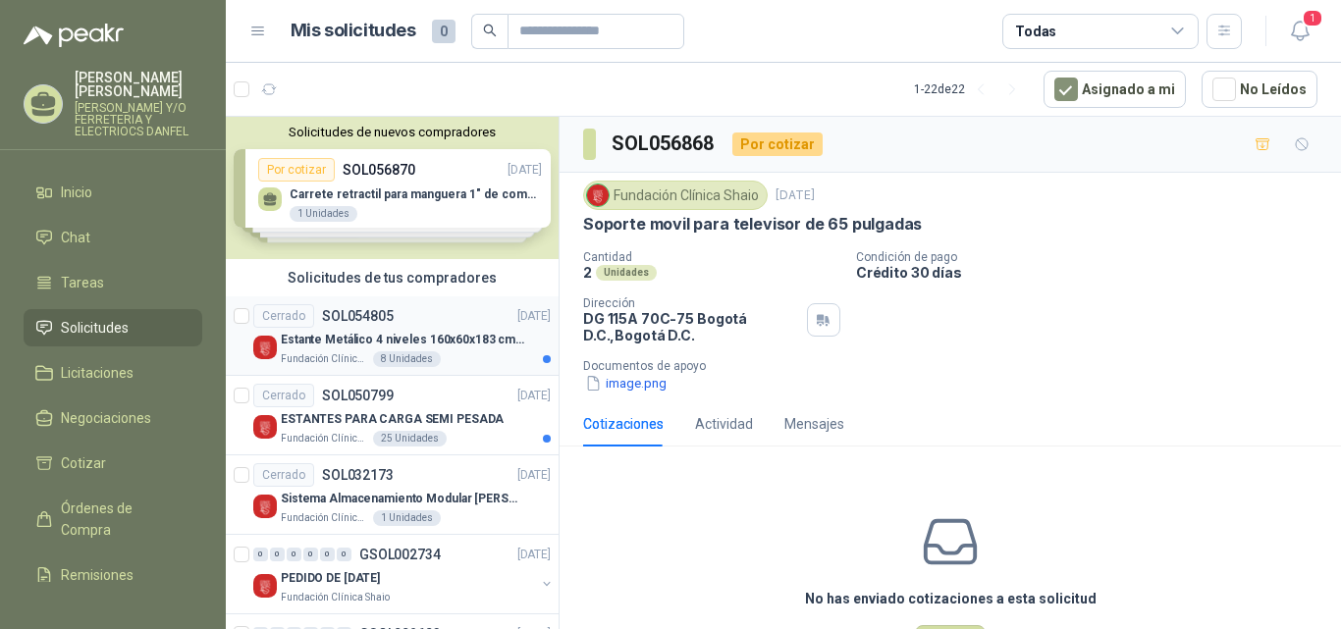 The height and width of the screenshot is (629, 1341). What do you see at coordinates (407, 359) in the screenshot?
I see `div: 8 Unidades` at bounding box center [407, 359].